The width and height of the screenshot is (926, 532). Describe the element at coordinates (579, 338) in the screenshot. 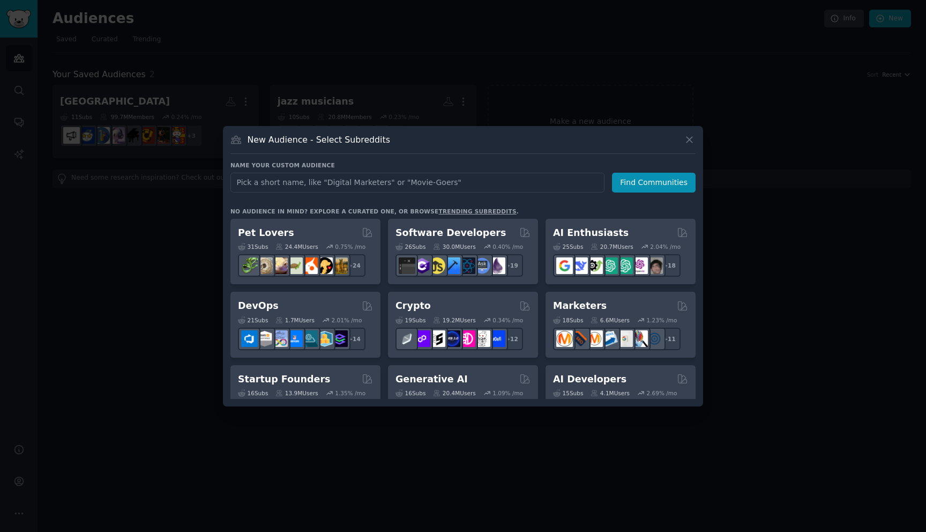

I see `img: bigseo` at that location.